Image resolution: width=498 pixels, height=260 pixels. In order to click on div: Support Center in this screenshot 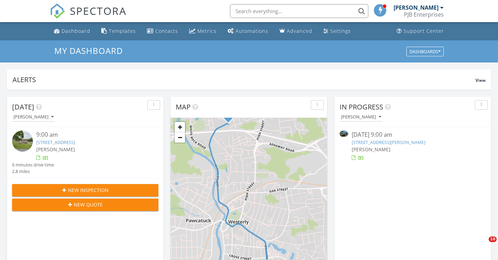, I will do `click(423, 31)`.